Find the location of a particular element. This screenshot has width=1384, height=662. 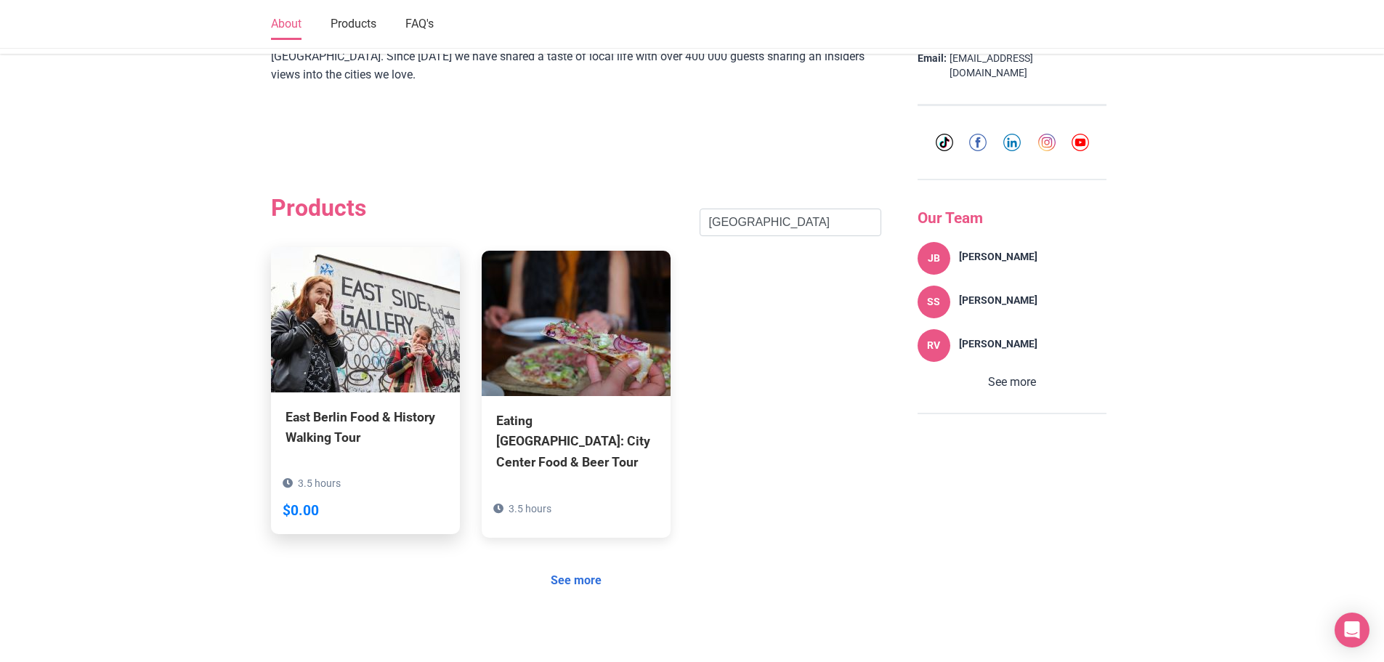

a: East Berlin Food & History Walking Tour 3.5 hours $0.00 is located at coordinates (366, 380).